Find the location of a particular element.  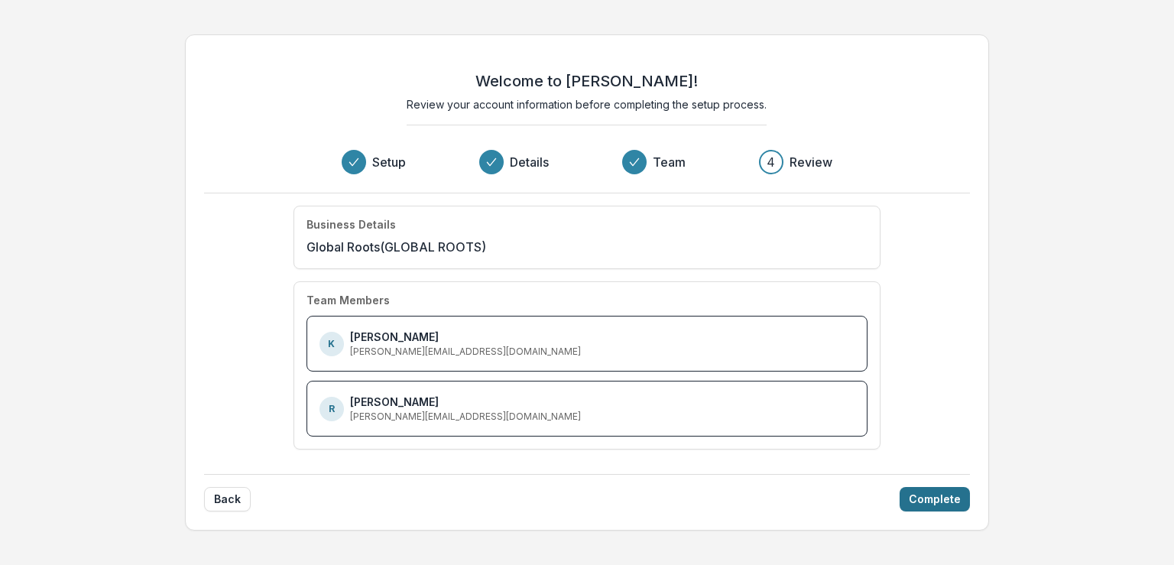

h3: Details is located at coordinates (529, 162).